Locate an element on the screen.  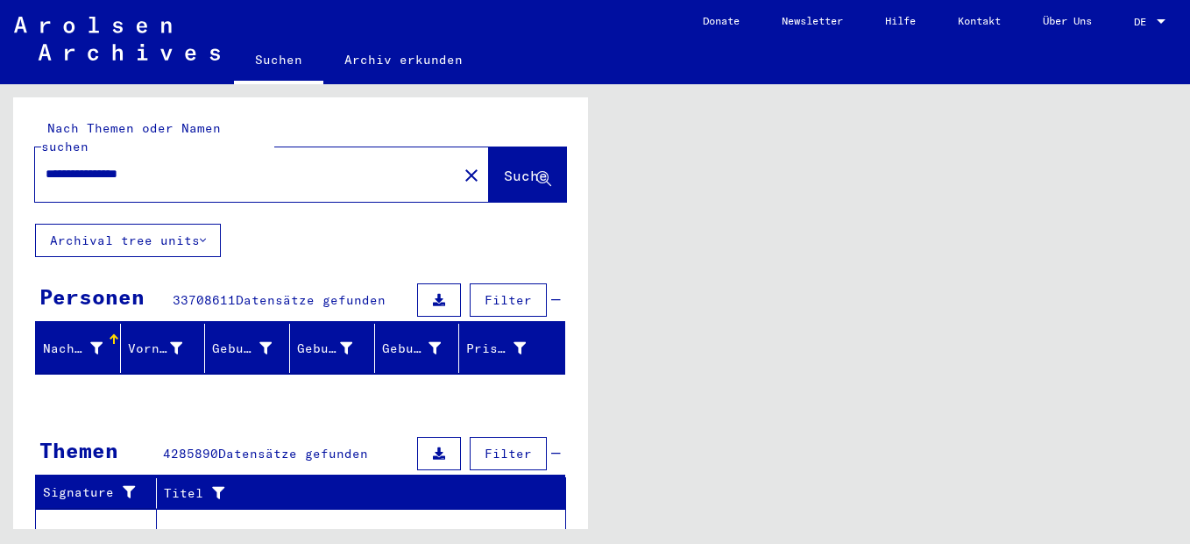
button: Clear is located at coordinates (472, 174).